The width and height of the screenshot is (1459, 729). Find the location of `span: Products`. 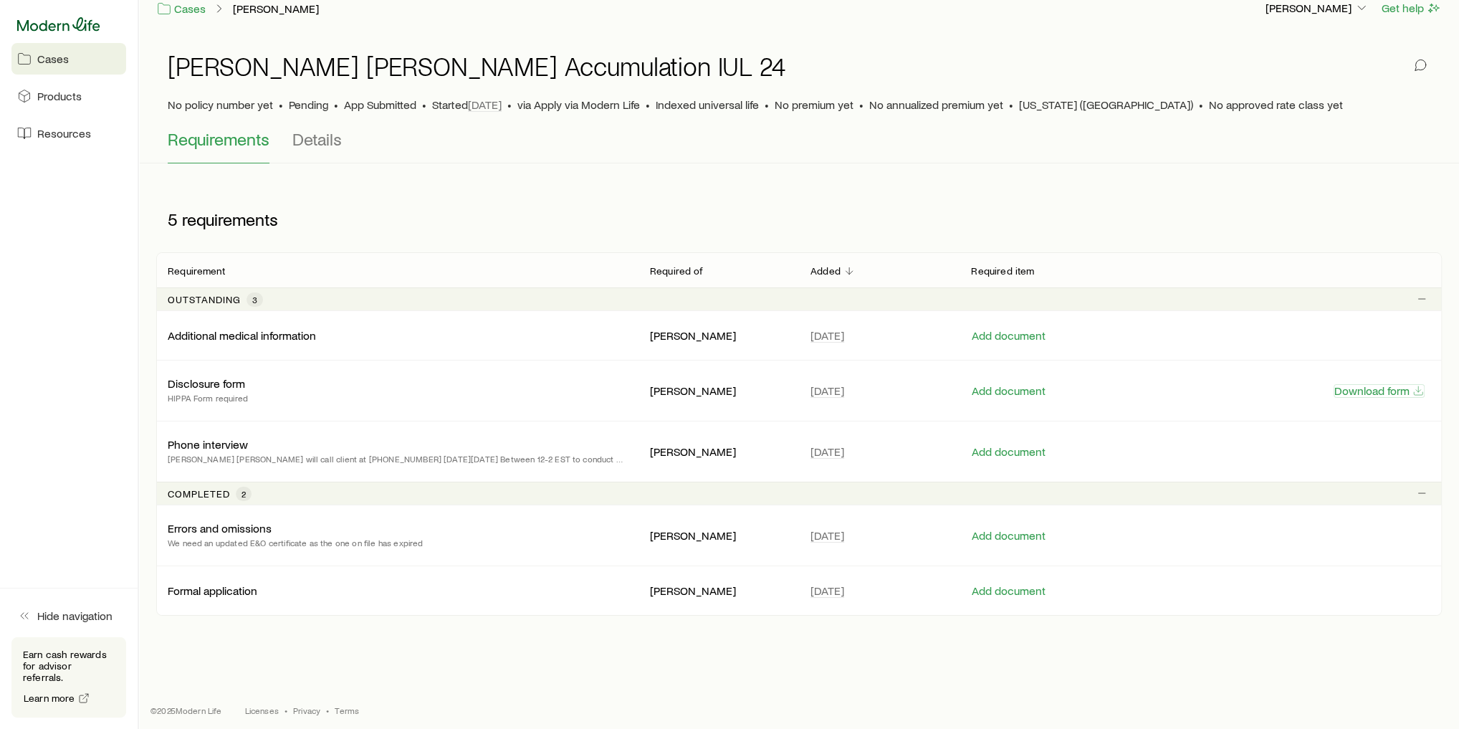

span: Products is located at coordinates (59, 96).